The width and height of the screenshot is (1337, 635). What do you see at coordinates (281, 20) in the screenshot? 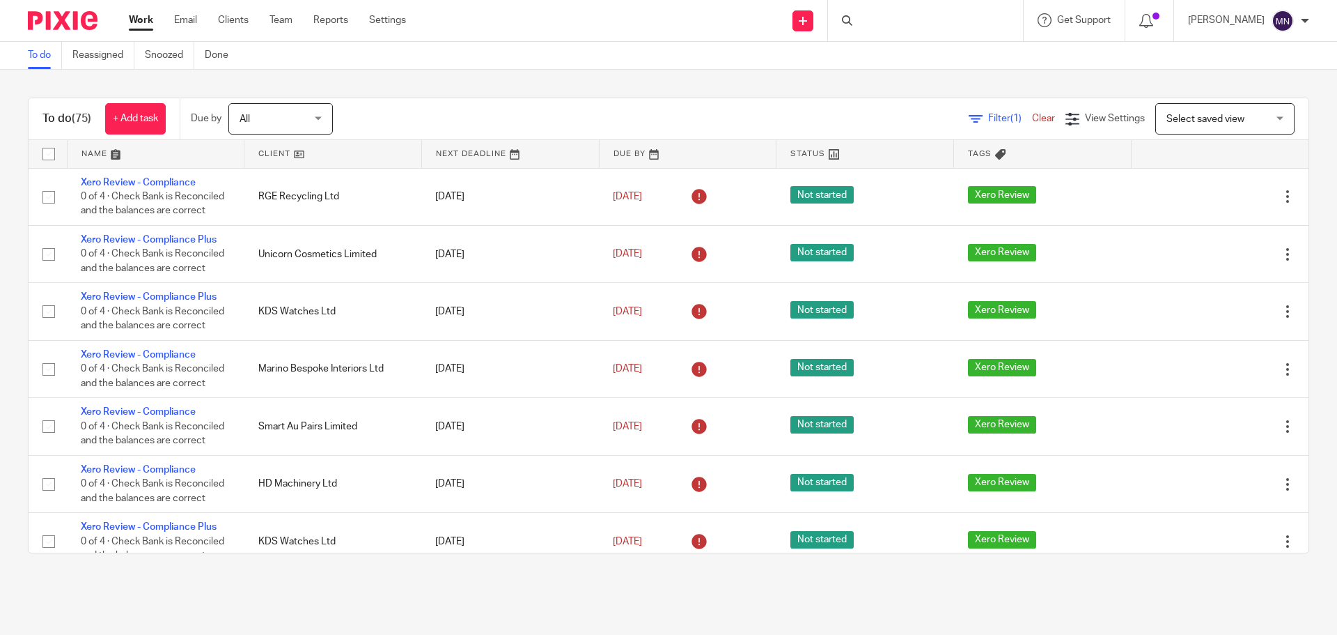
I see `a: Team` at bounding box center [281, 20].